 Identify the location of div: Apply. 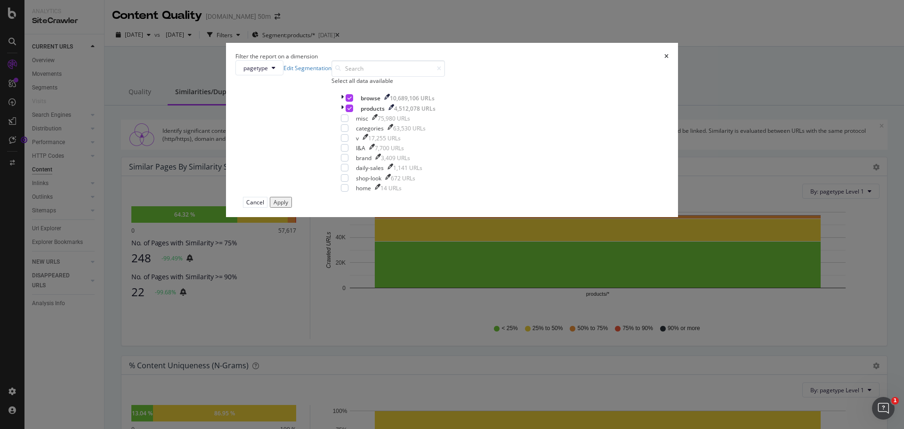
(281, 202).